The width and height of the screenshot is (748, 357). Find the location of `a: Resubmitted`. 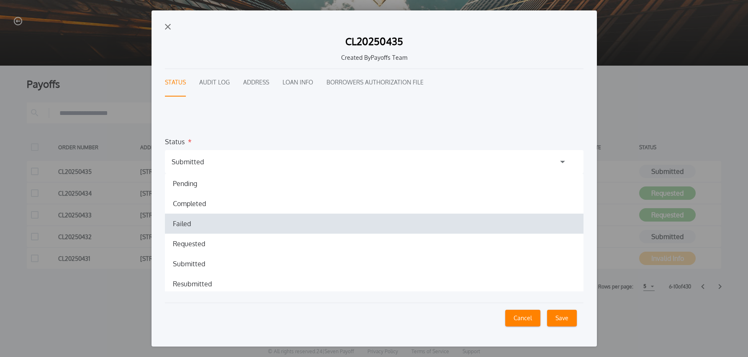

a: Resubmitted is located at coordinates (374, 284).